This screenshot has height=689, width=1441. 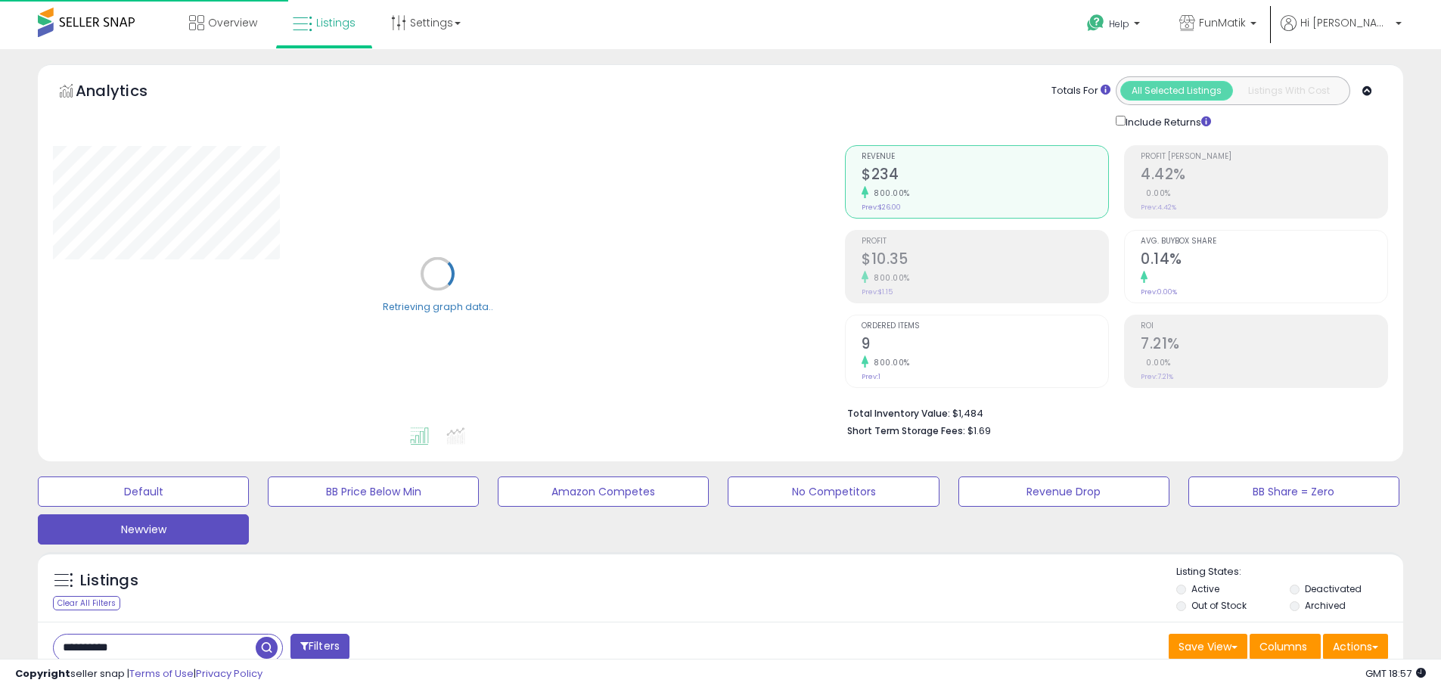 I want to click on a: Privacy Policy, so click(x=229, y=673).